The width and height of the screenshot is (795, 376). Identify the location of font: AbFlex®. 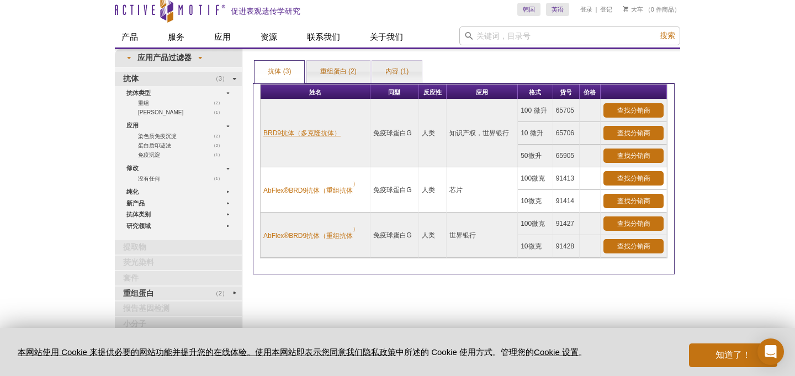
(276, 236).